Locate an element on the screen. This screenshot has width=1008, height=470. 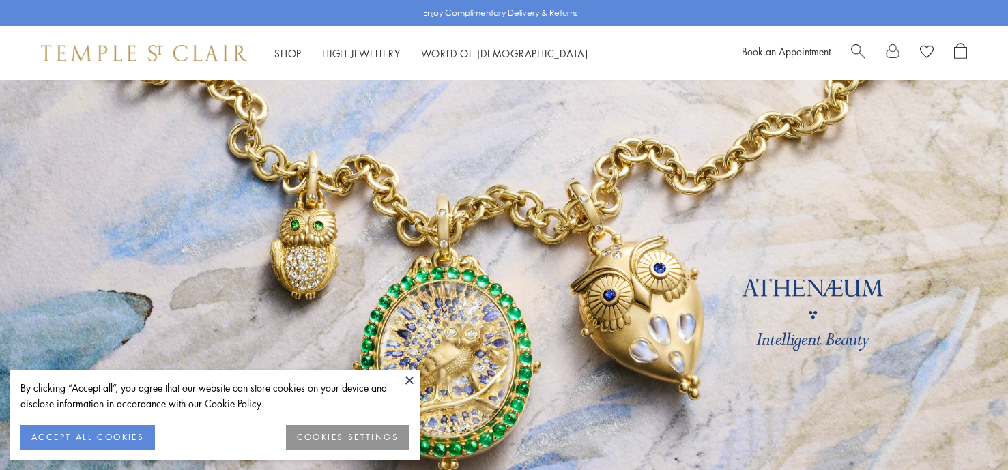
a: Search is located at coordinates (858, 53).